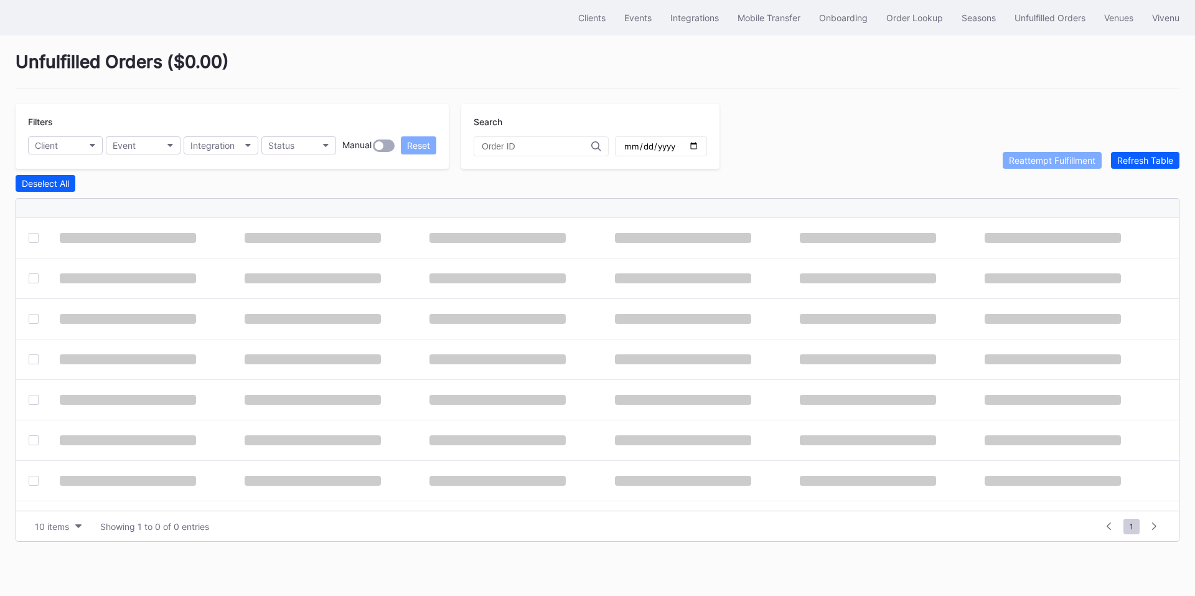 The height and width of the screenshot is (596, 1195). What do you see at coordinates (1118, 17) in the screenshot?
I see `a: Venues` at bounding box center [1118, 17].